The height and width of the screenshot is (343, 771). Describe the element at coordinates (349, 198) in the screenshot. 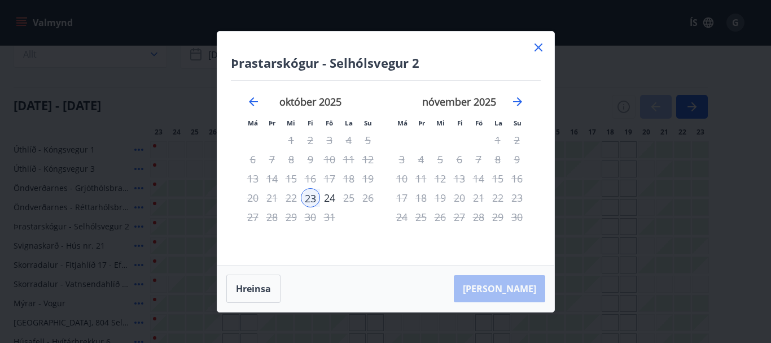

I see `td: Not available. laugardagur, 25. október 2025` at that location.